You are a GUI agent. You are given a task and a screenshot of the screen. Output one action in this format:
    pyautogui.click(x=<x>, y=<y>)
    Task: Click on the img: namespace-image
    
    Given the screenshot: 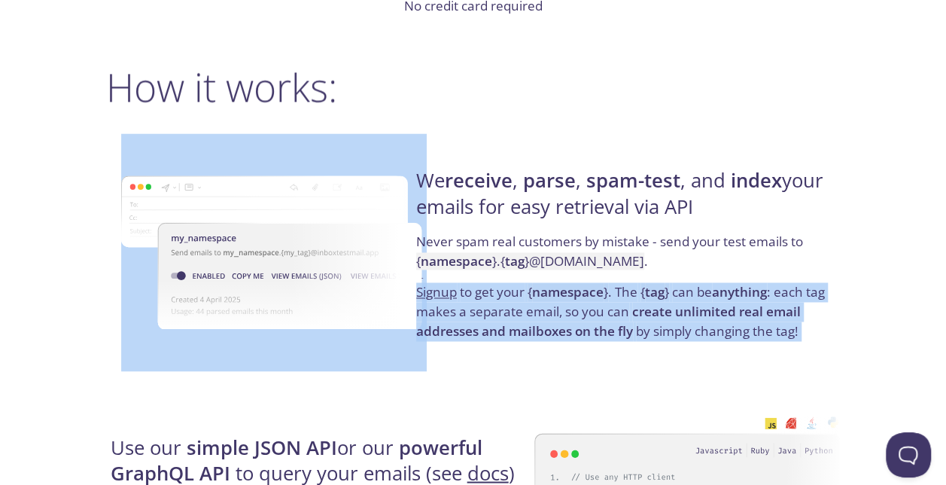 What is the action you would take?
    pyautogui.click(x=274, y=252)
    